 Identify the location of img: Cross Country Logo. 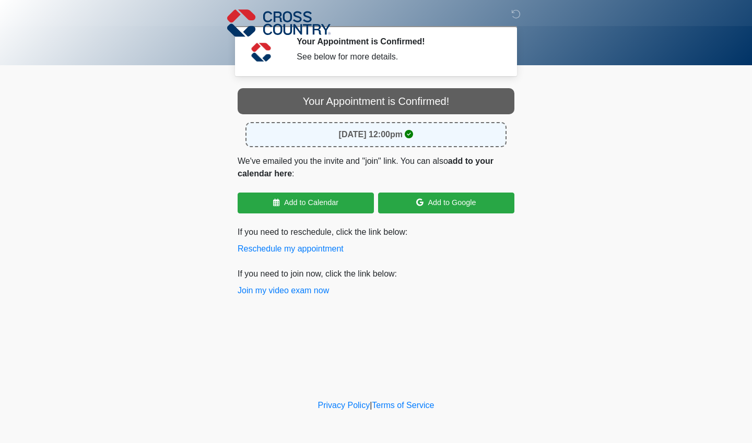
(279, 23).